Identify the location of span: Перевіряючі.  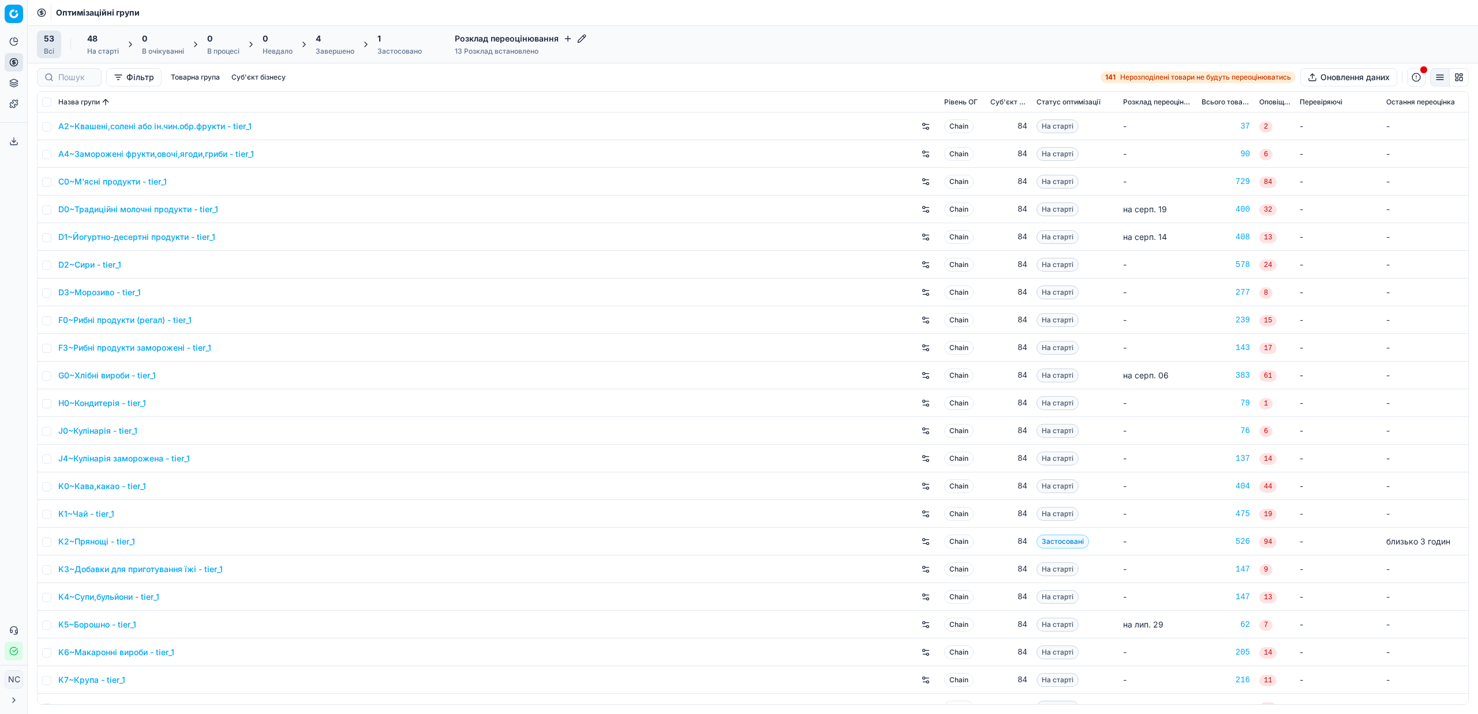
(1321, 102).